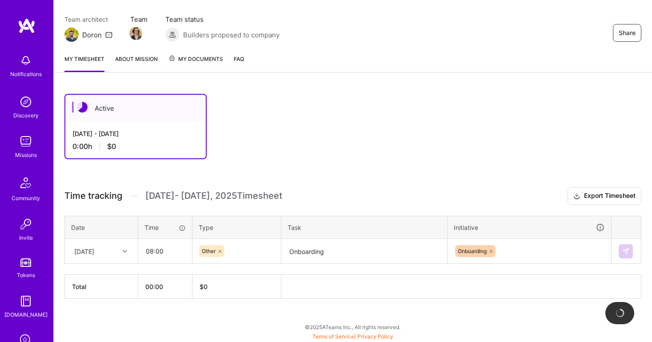 The image size is (652, 342). What do you see at coordinates (27, 26) in the screenshot?
I see `img: logo` at bounding box center [27, 26].